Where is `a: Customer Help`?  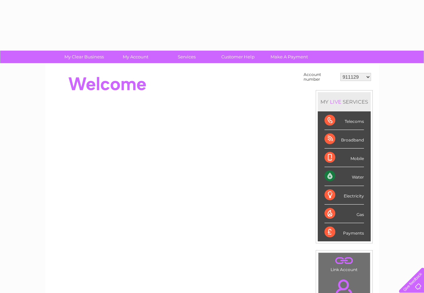
a: Customer Help is located at coordinates (238, 57).